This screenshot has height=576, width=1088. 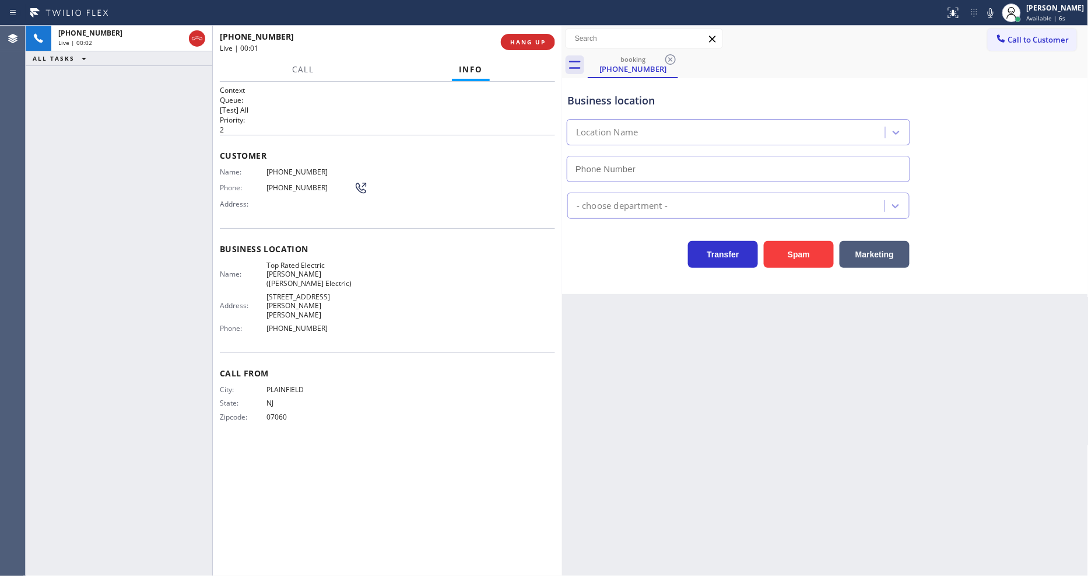 I want to click on h2: Priority:, so click(x=387, y=120).